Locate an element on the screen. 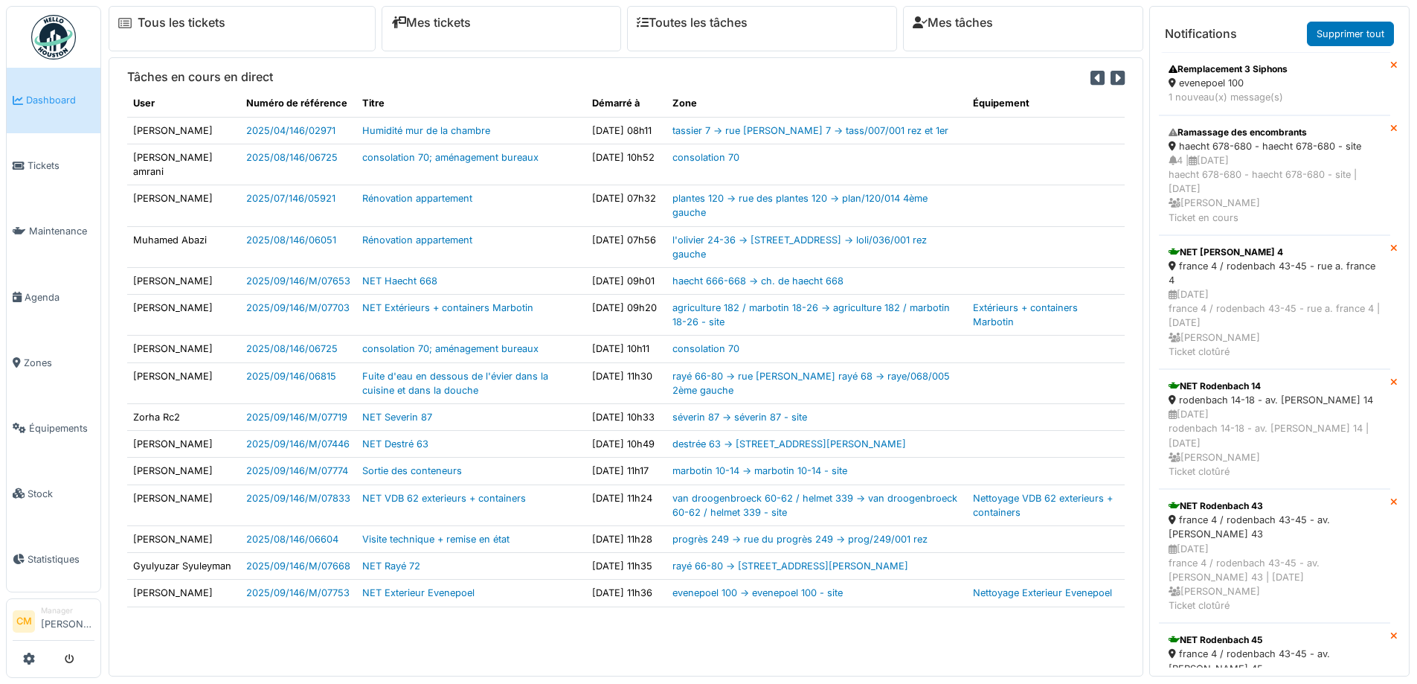 This screenshot has width=1417, height=684. a: Supprimer tout is located at coordinates (1350, 33).